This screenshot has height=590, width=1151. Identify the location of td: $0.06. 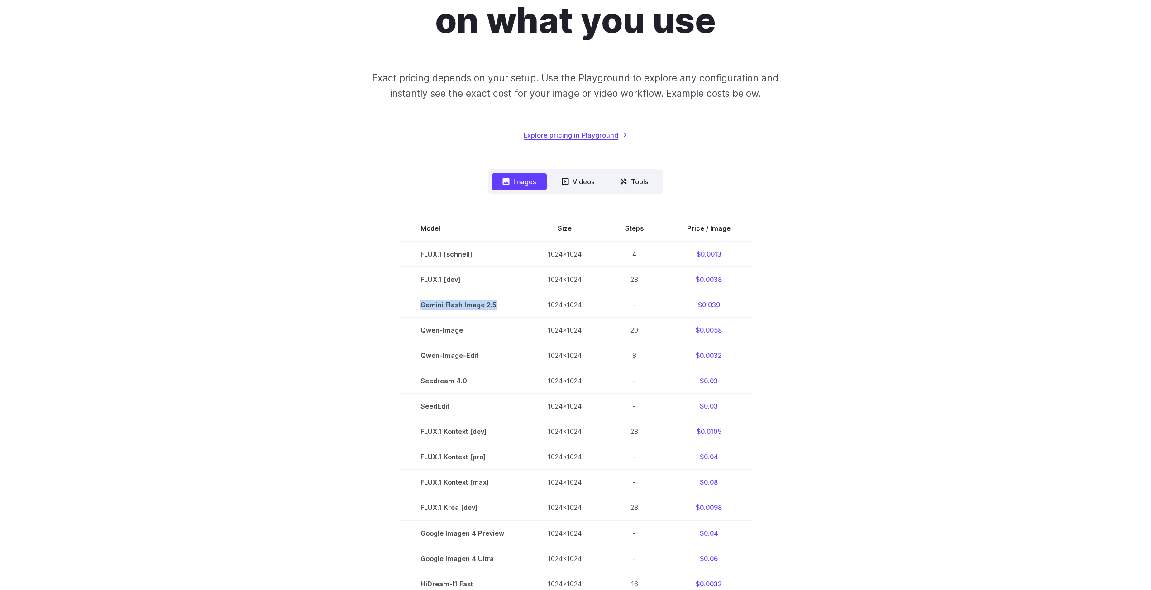
(709, 559).